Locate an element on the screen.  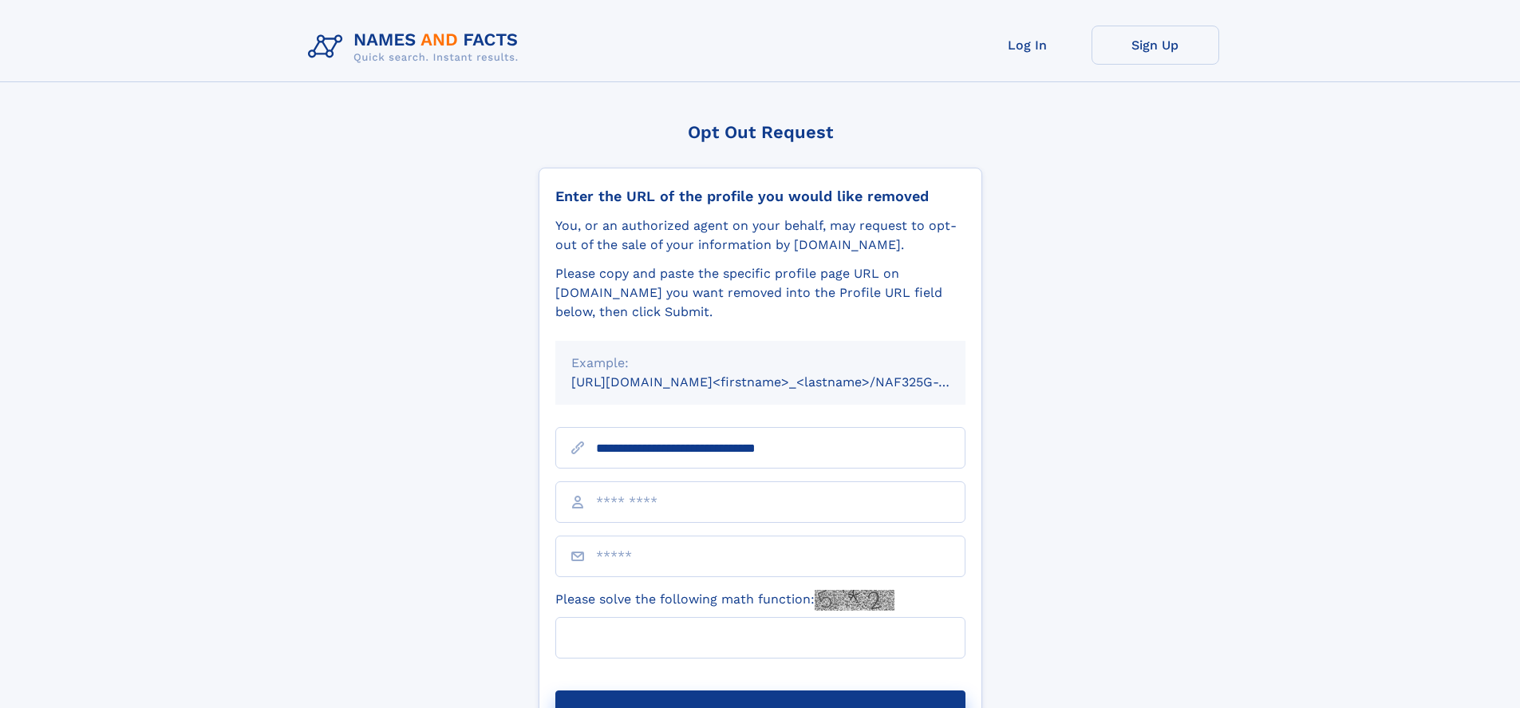
label: Please solve the following math function: is located at coordinates (724, 600).